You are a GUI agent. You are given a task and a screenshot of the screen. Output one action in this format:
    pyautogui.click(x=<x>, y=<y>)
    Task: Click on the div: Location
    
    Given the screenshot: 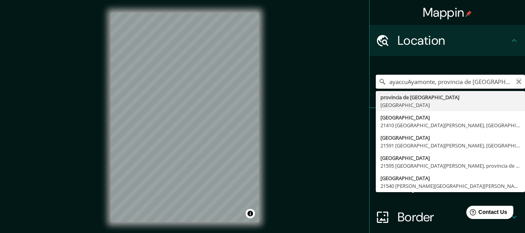 What is the action you would take?
    pyautogui.click(x=447, y=40)
    